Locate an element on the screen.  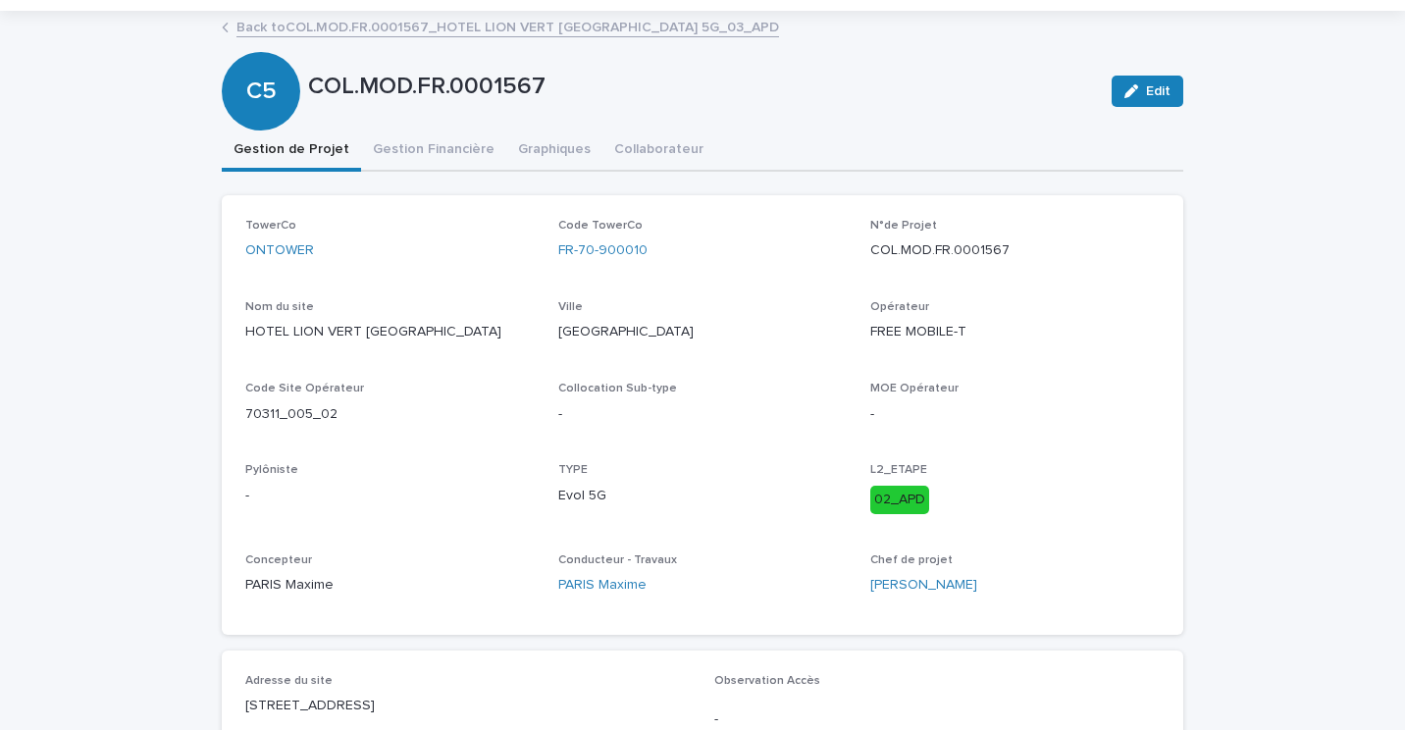
span: N°de Projet is located at coordinates (904, 226).